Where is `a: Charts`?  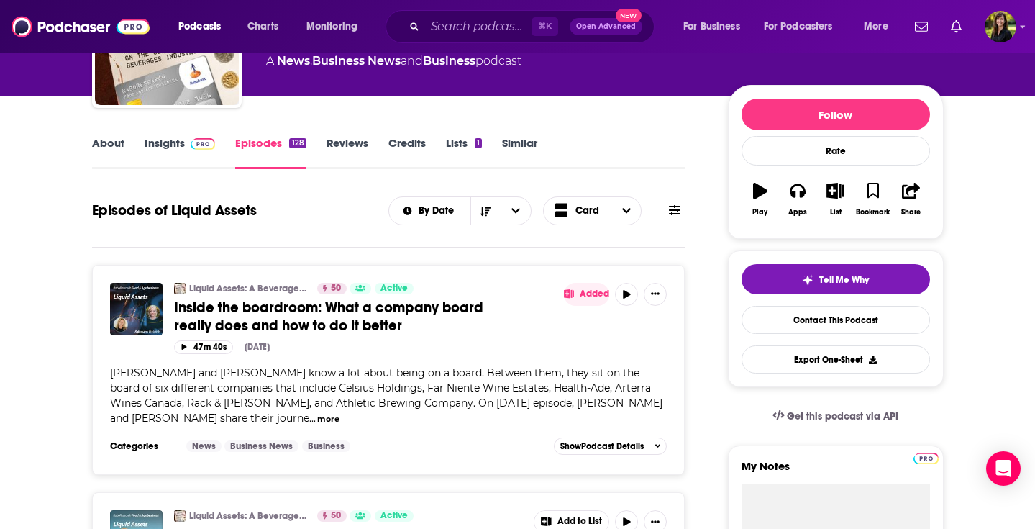 a: Charts is located at coordinates (263, 27).